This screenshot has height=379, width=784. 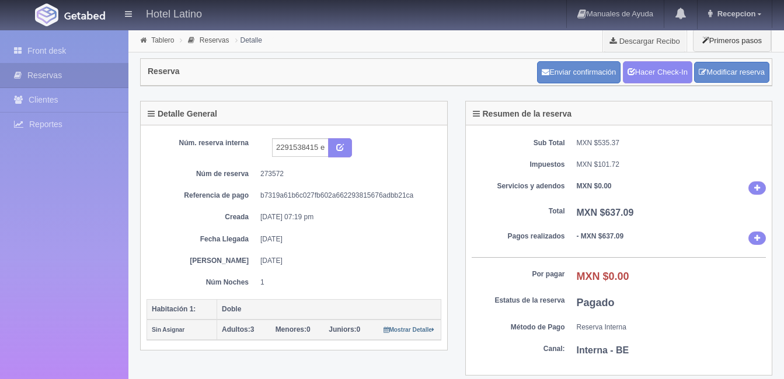 I want to click on dd: 1, so click(x=346, y=282).